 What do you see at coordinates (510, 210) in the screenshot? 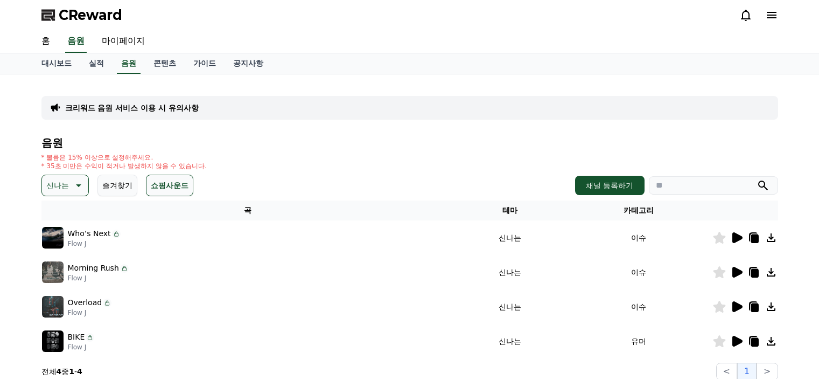
I see `th: 테마` at bounding box center [510, 210].